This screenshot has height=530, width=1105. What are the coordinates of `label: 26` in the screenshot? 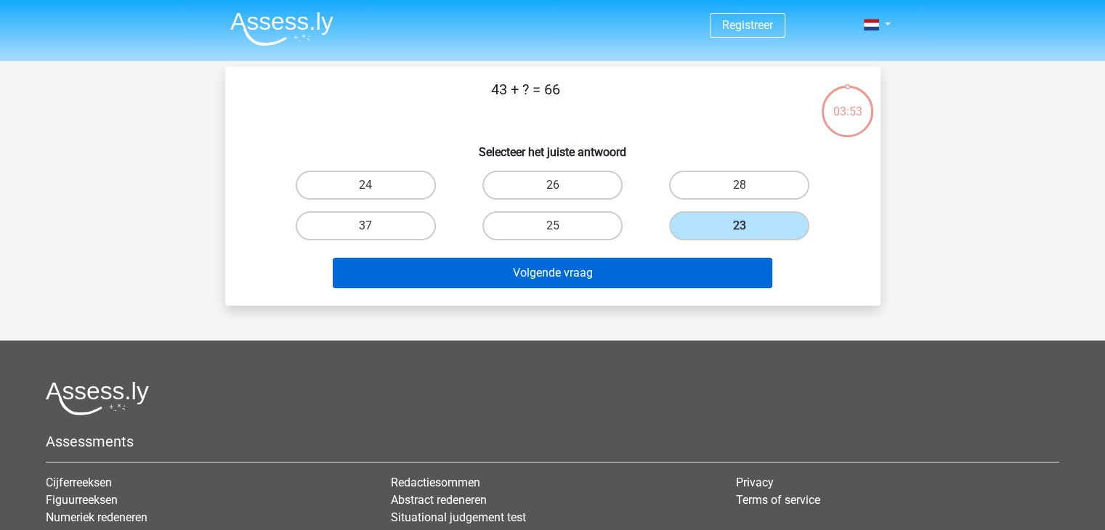 It's located at (552, 185).